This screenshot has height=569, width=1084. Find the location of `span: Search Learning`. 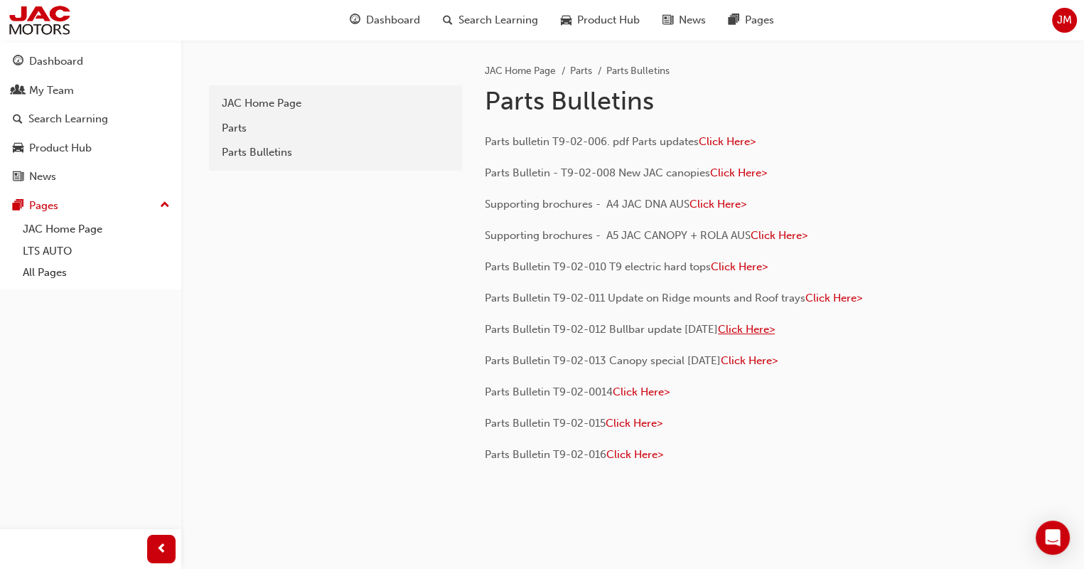

span: Search Learning is located at coordinates (498, 20).